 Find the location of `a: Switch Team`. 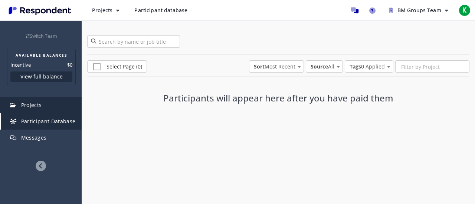

a: Switch Team is located at coordinates (41, 36).